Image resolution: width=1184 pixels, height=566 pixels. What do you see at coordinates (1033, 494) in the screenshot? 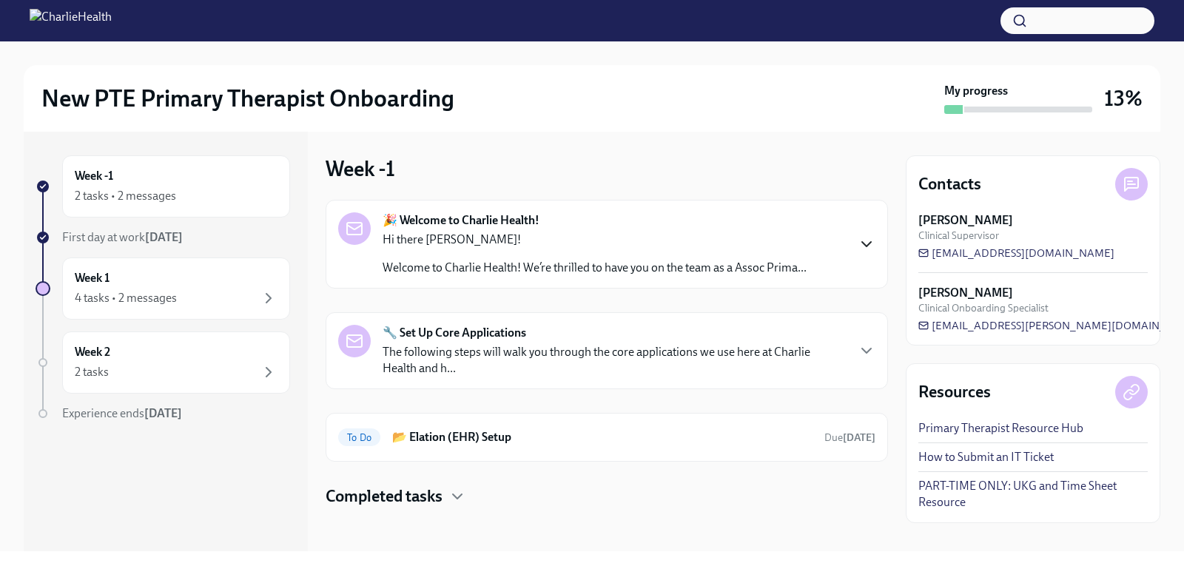
I see `a: PART-TIME ONLY: UKG and Time Sheet Resource` at bounding box center [1033, 494].